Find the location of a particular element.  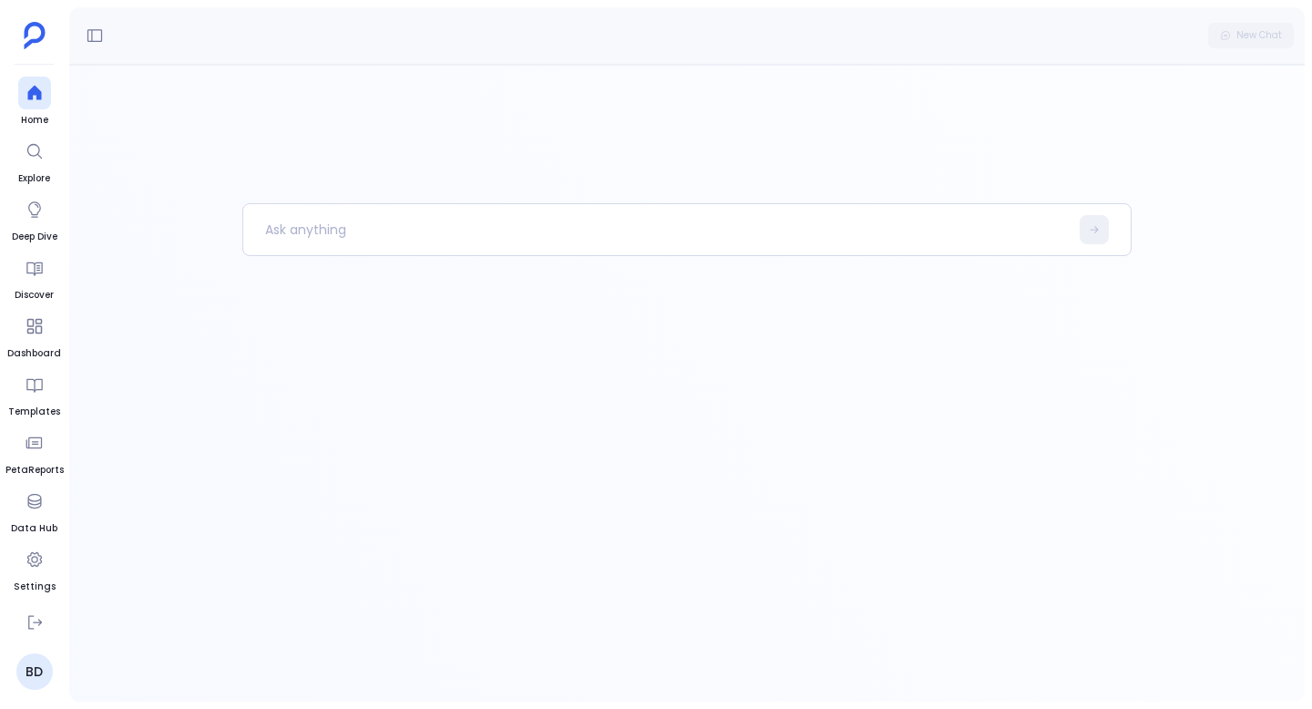

span: Home is located at coordinates (35, 120).